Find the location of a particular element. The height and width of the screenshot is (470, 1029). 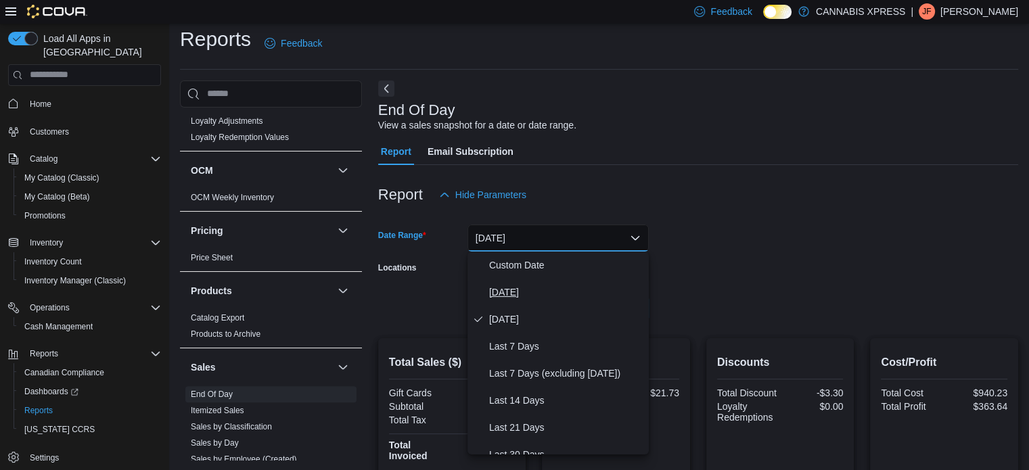

span: Catalog Export is located at coordinates (217, 318).